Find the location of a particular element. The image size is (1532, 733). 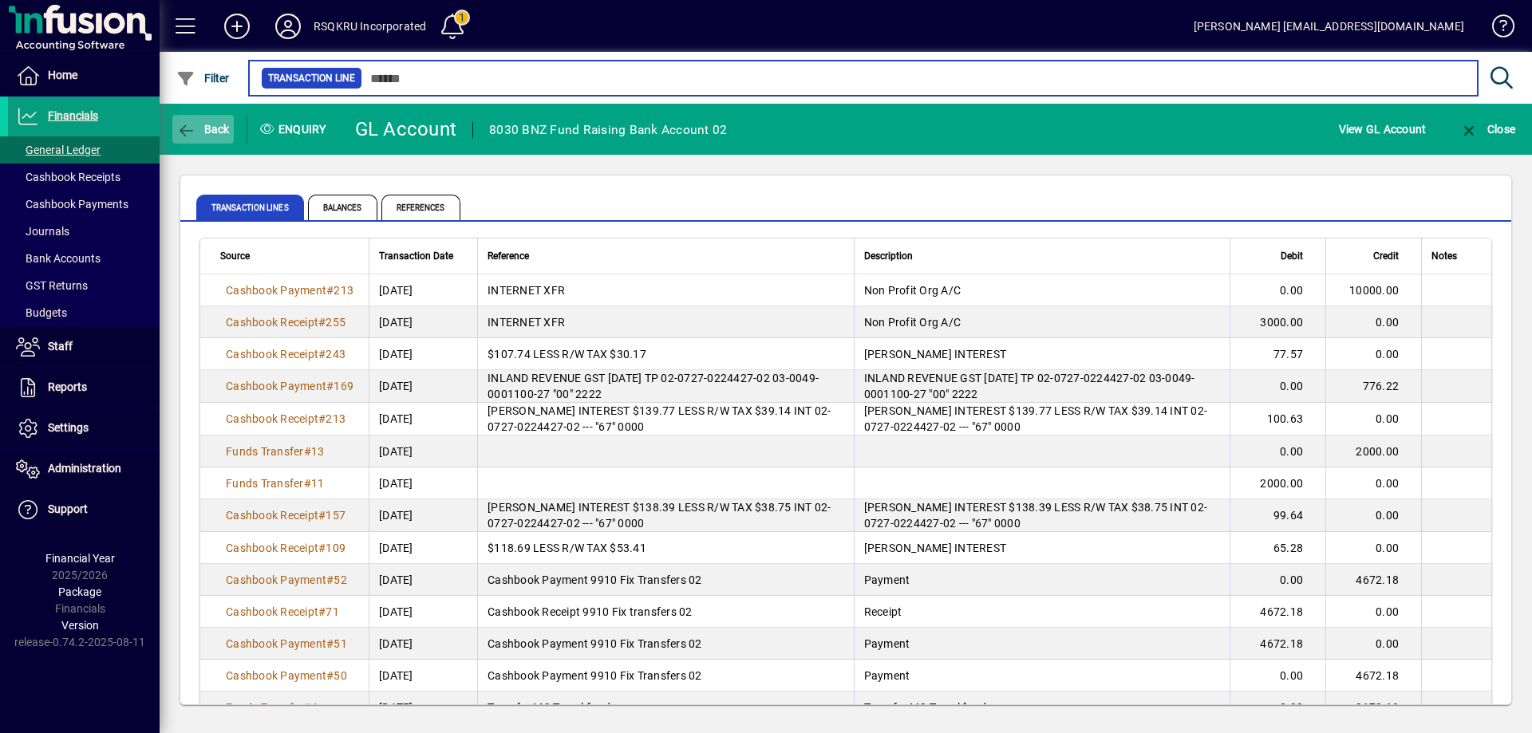

span: Notes is located at coordinates (1444, 256).